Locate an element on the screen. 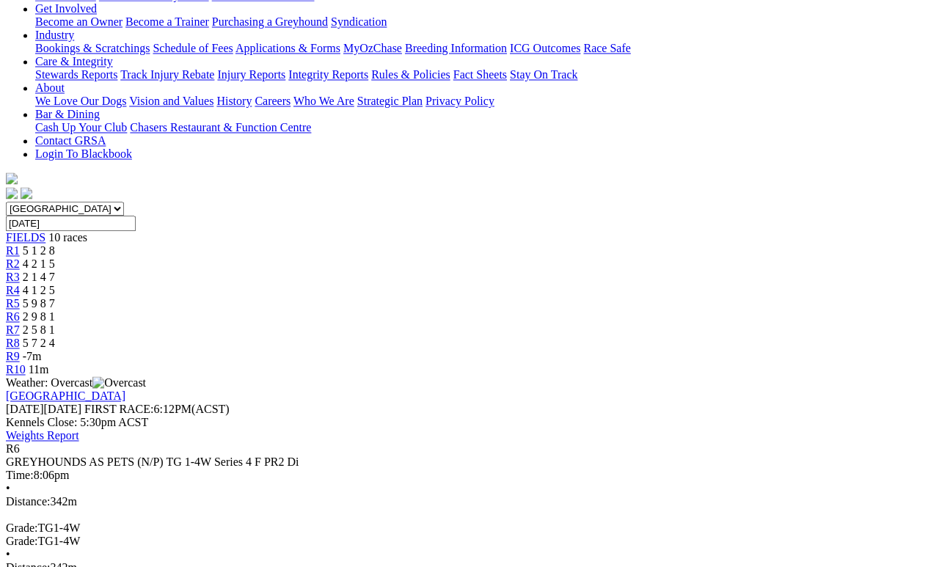 The width and height of the screenshot is (939, 567). span: R9 is located at coordinates (12, 356).